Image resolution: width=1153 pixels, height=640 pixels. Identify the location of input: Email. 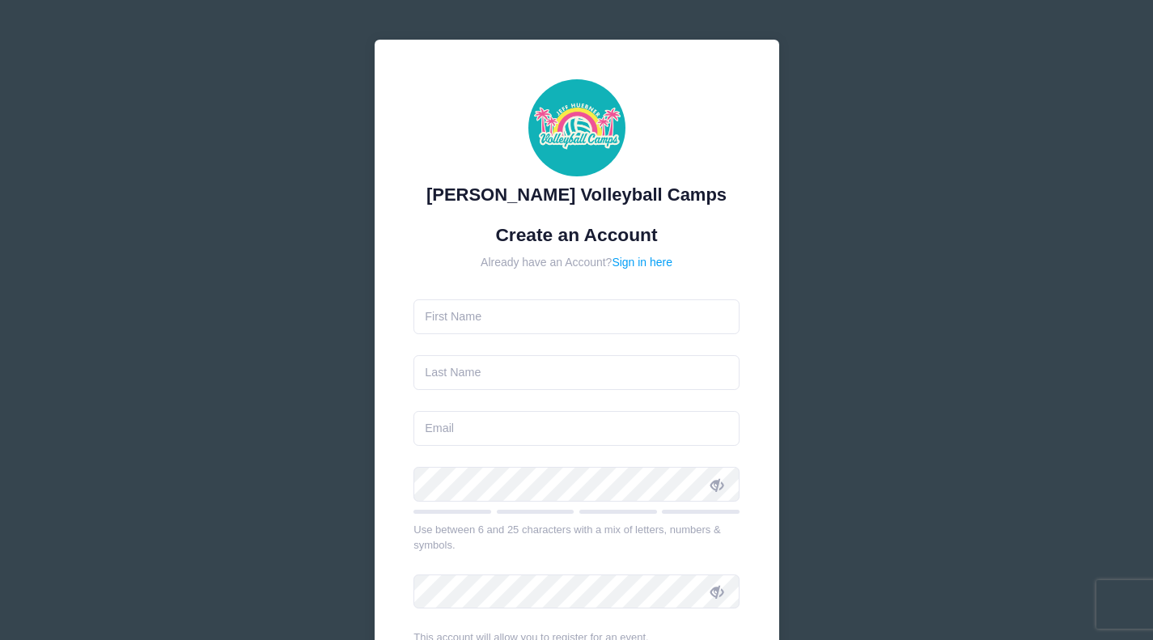
(576, 428).